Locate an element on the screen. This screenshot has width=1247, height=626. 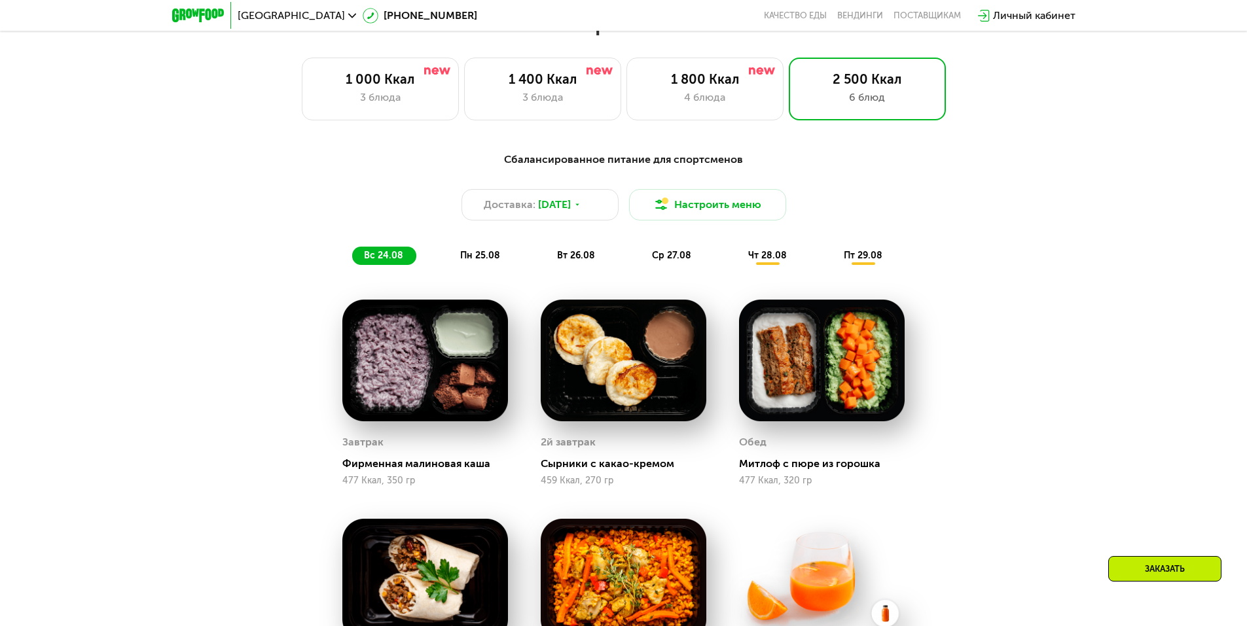
span: Доставка: is located at coordinates (509, 205).